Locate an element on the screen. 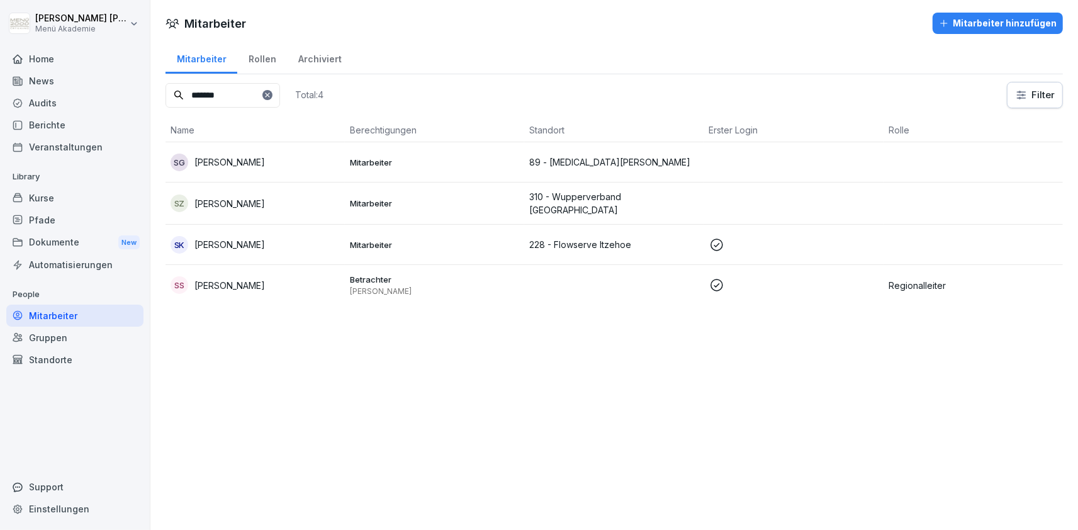 The width and height of the screenshot is (1078, 530). button: Filter is located at coordinates (1034, 95).